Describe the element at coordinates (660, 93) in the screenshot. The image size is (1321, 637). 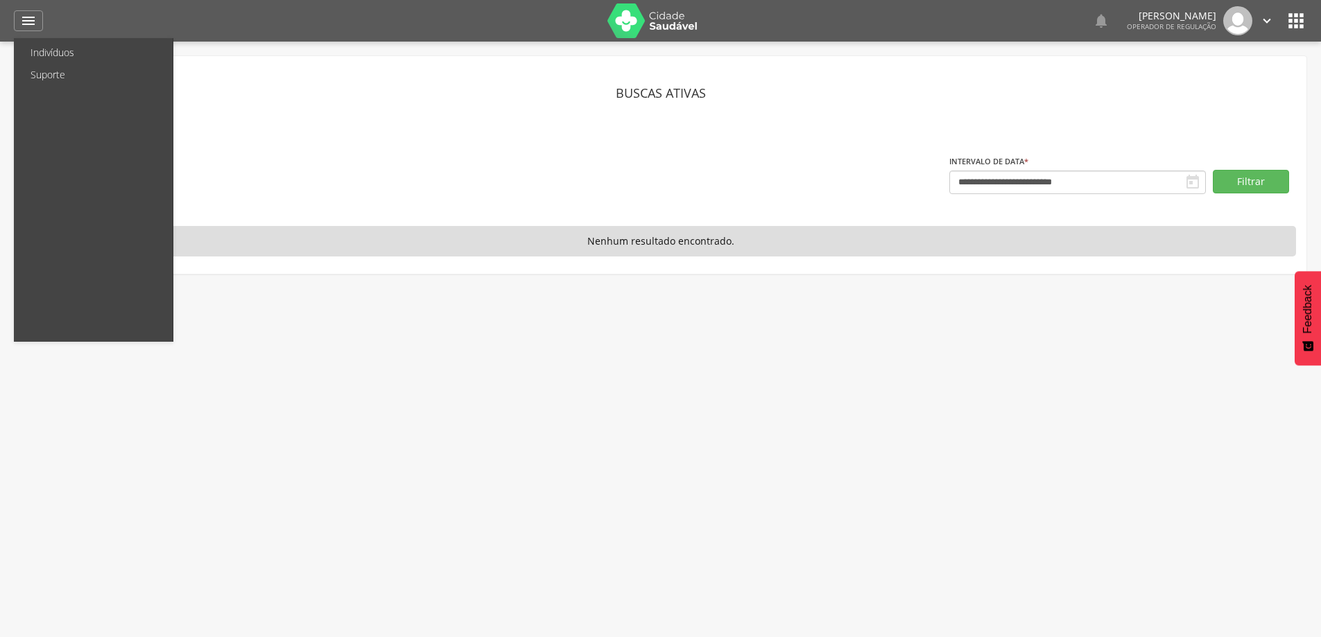
I see `header: Buscas ativas` at that location.